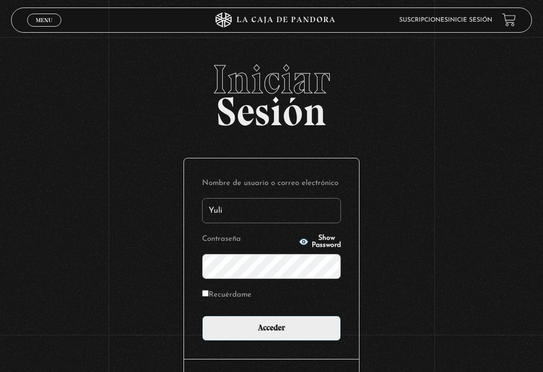 The image size is (543, 372). I want to click on button: Show Password, so click(320, 242).